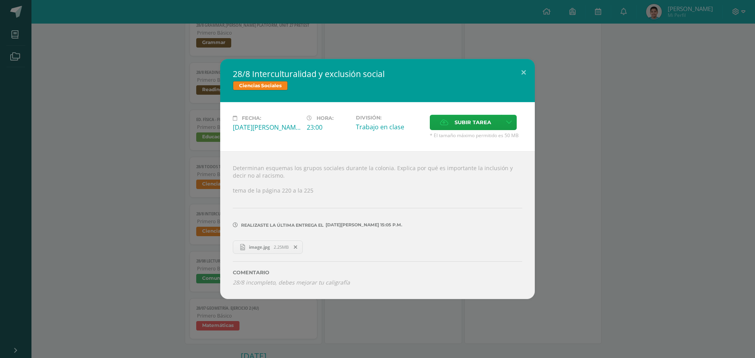 Image resolution: width=755 pixels, height=358 pixels. Describe the element at coordinates (259, 247) in the screenshot. I see `span: image.jpg` at that location.